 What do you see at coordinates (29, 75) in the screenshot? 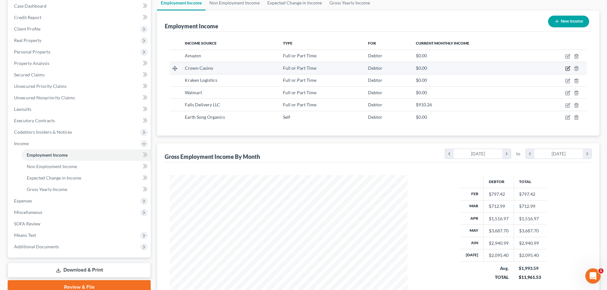
I see `span: Secured Claims` at bounding box center [29, 75].